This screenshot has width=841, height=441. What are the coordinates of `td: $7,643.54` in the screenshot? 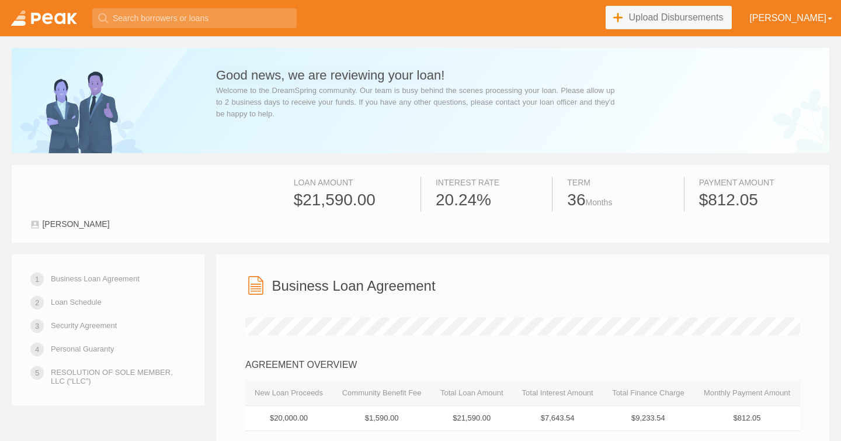 It's located at (557, 418).